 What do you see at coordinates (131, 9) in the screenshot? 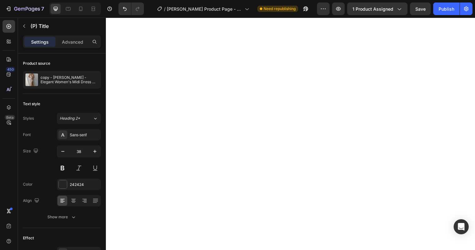
I see `div: Undo/Redo` at bounding box center [131, 9].